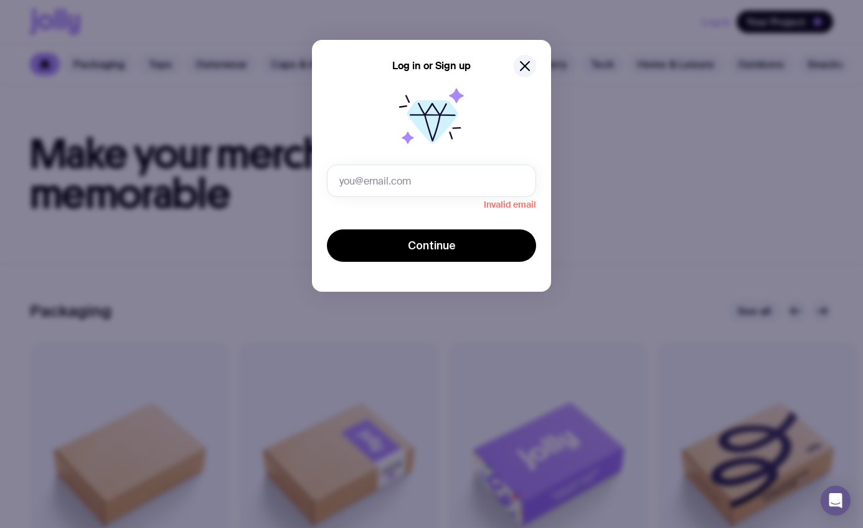 The width and height of the screenshot is (863, 528). Describe the element at coordinates (432, 245) in the screenshot. I see `span: Continue` at that location.